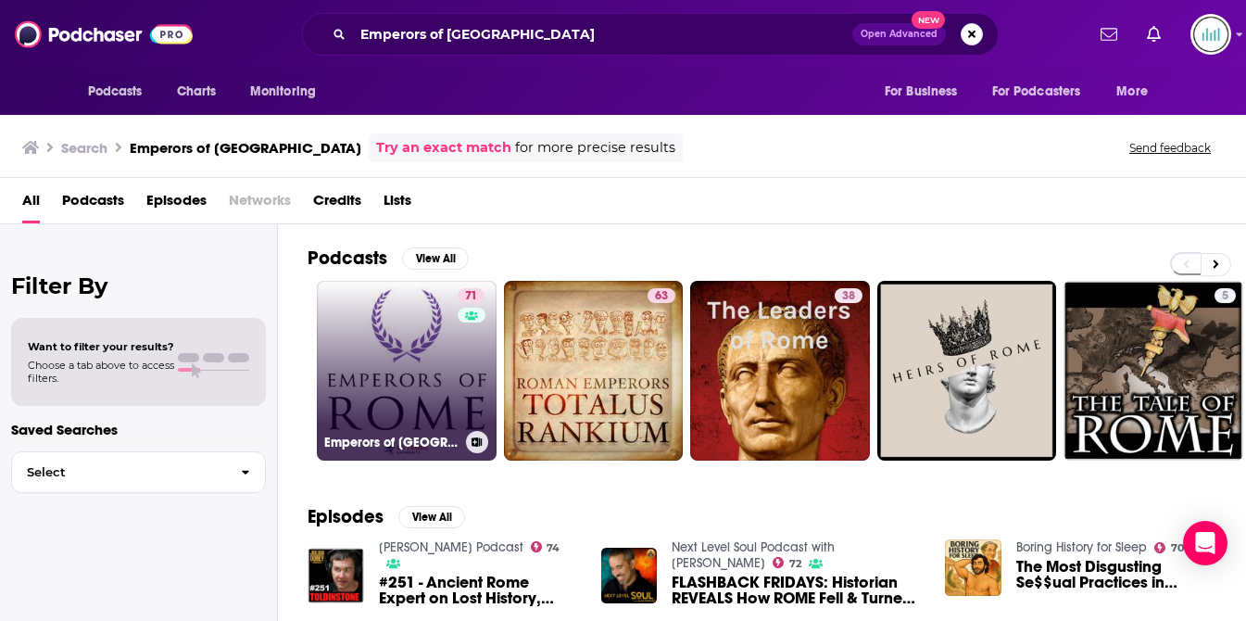 Image resolution: width=1246 pixels, height=621 pixels. What do you see at coordinates (1211, 34) in the screenshot?
I see `img: User Profile` at bounding box center [1211, 34].